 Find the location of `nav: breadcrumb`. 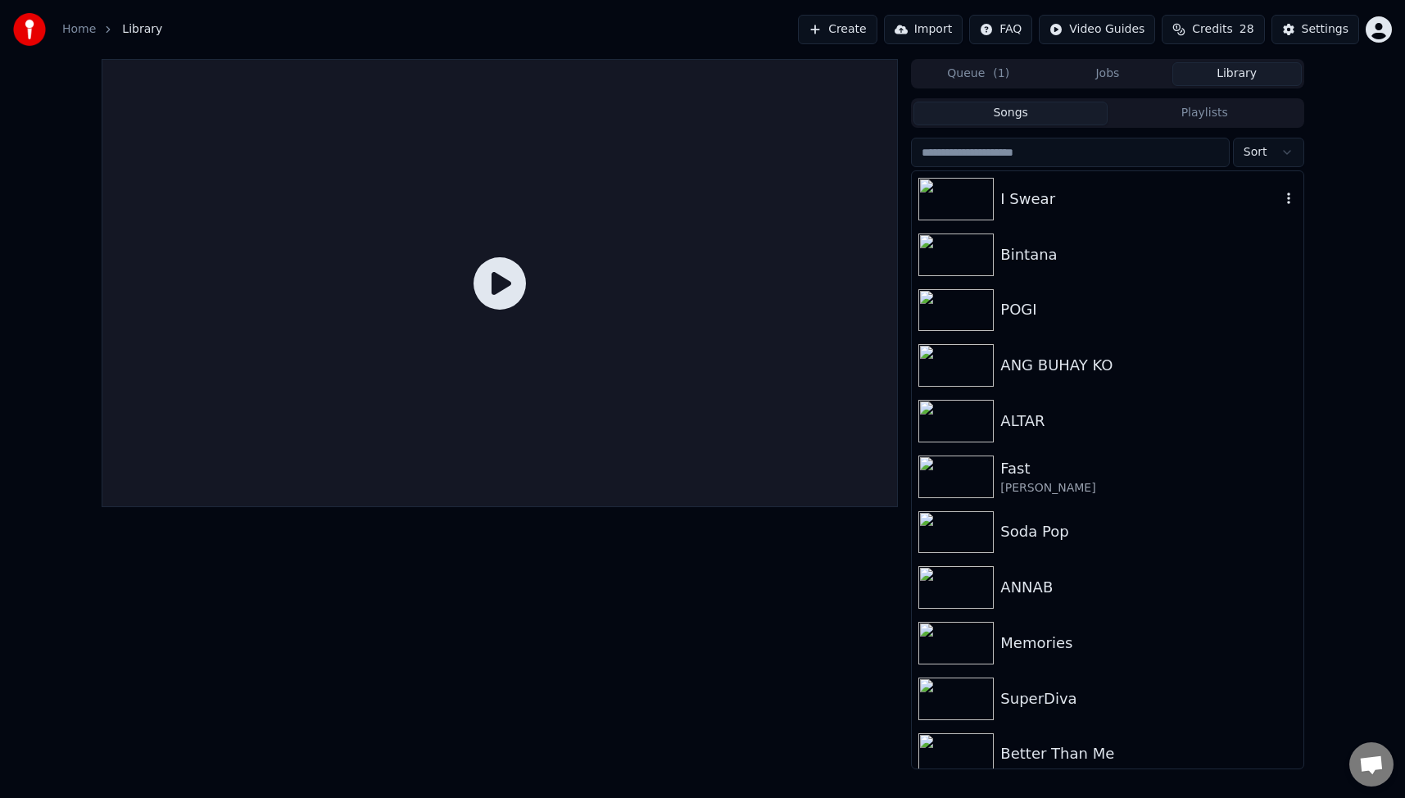

nav: breadcrumb is located at coordinates (112, 29).